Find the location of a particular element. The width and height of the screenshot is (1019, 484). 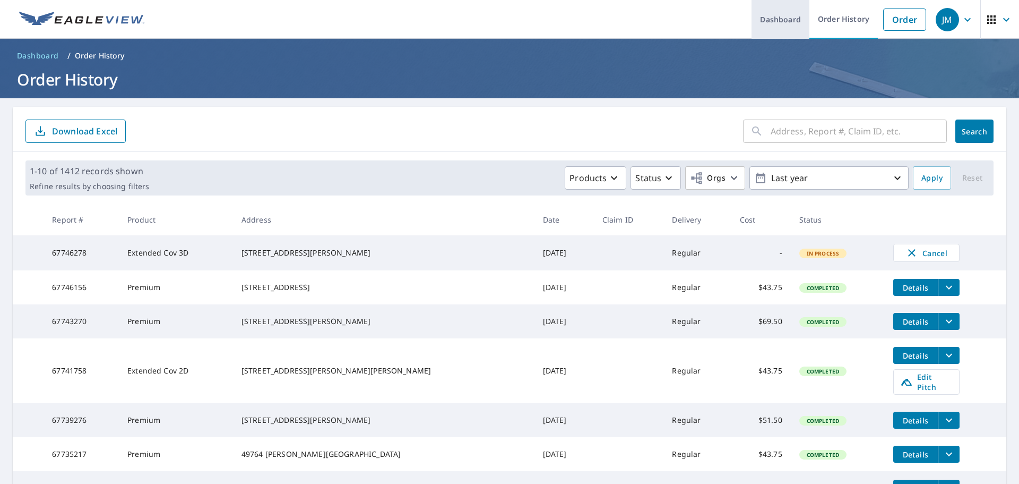

button: detailsBtn-67735217 is located at coordinates (916, 454).